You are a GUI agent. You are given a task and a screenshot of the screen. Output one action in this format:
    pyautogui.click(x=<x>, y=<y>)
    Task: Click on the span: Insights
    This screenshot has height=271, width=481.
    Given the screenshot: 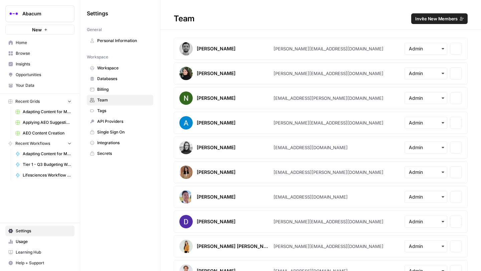 What is the action you would take?
    pyautogui.click(x=43, y=64)
    